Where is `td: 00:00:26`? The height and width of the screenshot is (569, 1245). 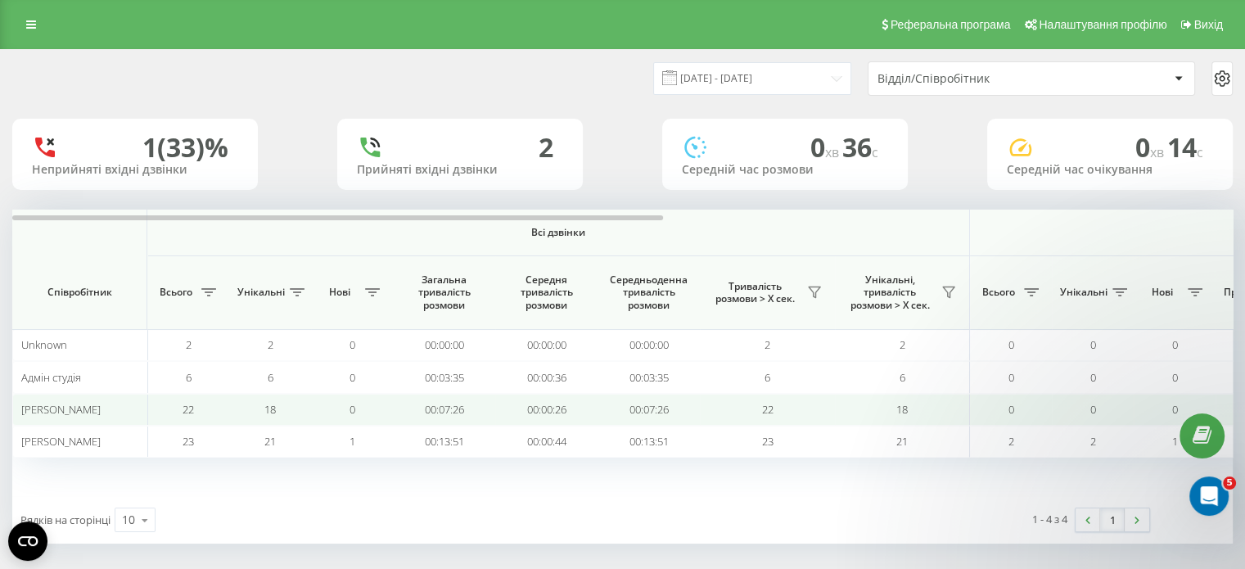 td: 00:00:26 is located at coordinates (546, 409).